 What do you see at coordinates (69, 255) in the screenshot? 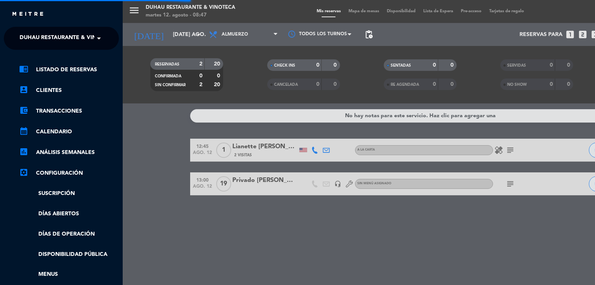
I see `a: Disponibilidad pública` at bounding box center [69, 255].